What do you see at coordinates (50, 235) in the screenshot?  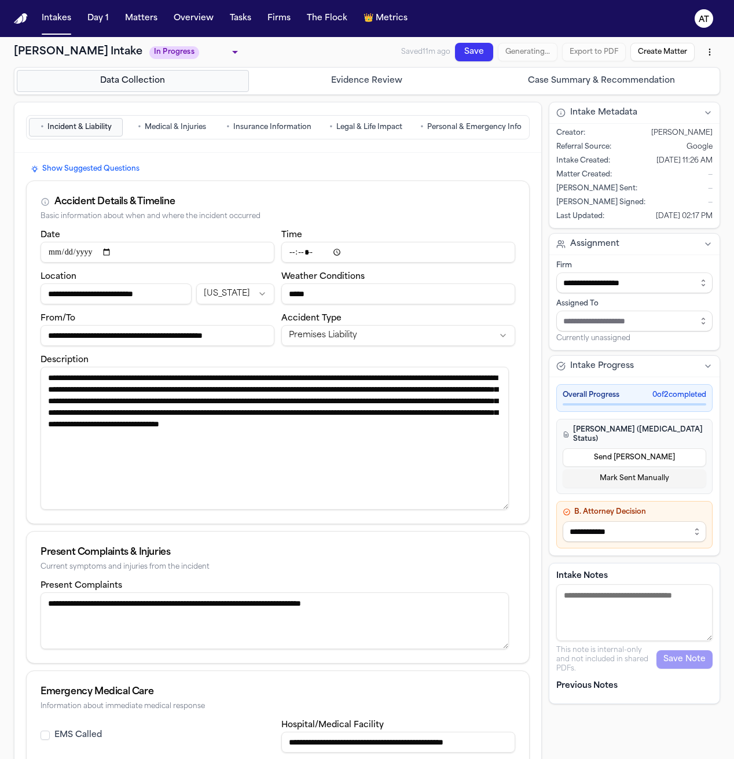 I see `label: Date` at bounding box center [50, 235].